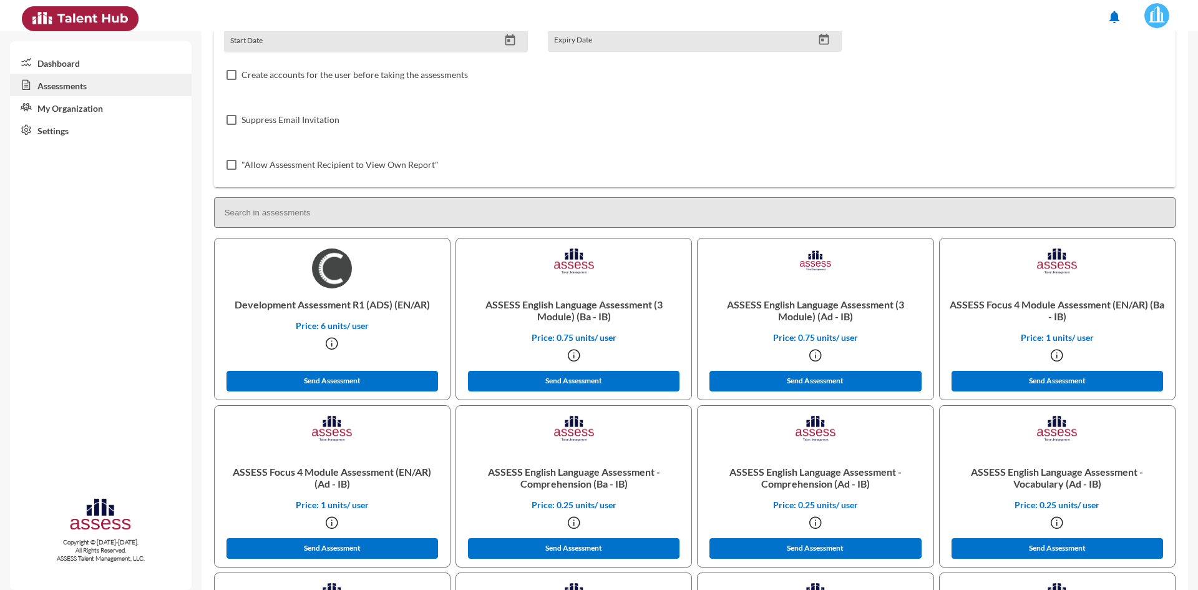  I want to click on mat-icon: notifications, so click(1114, 17).